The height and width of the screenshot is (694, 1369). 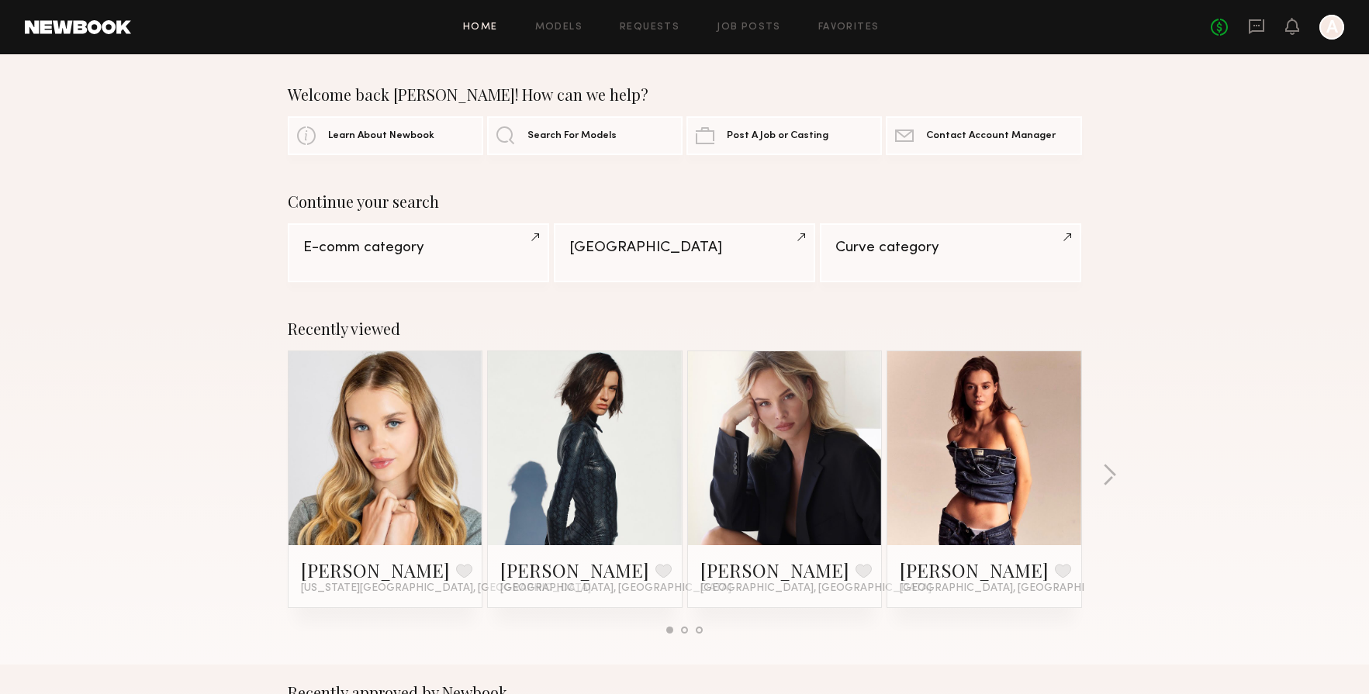 I want to click on span: Learn About Newbook, so click(x=381, y=136).